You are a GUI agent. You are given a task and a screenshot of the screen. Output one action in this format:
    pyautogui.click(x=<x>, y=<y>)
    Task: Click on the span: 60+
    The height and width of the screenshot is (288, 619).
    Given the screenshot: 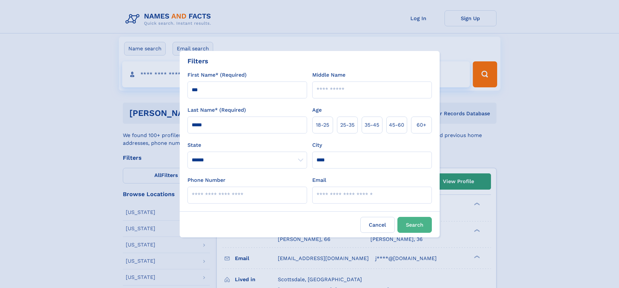 What is the action you would take?
    pyautogui.click(x=421, y=125)
    